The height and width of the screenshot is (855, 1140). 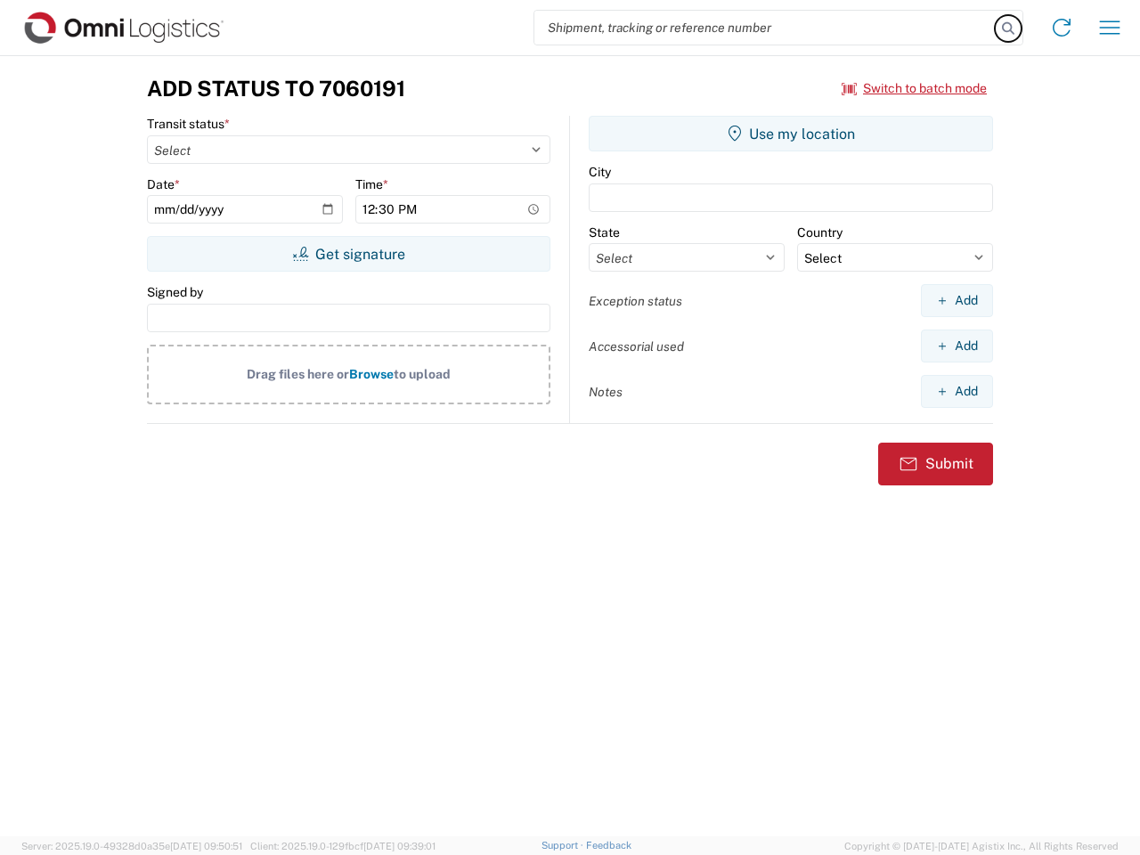 I want to click on span: Browse, so click(x=371, y=374).